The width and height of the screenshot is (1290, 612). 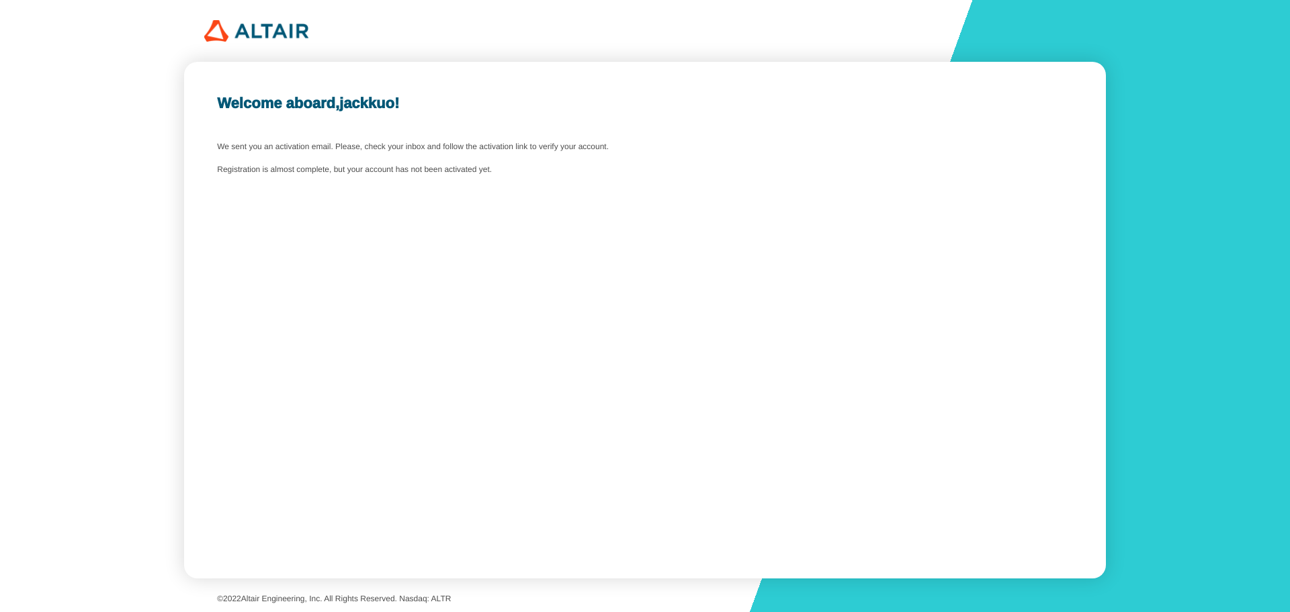 I want to click on unity-typography: Welcome aboard, !, so click(x=645, y=103).